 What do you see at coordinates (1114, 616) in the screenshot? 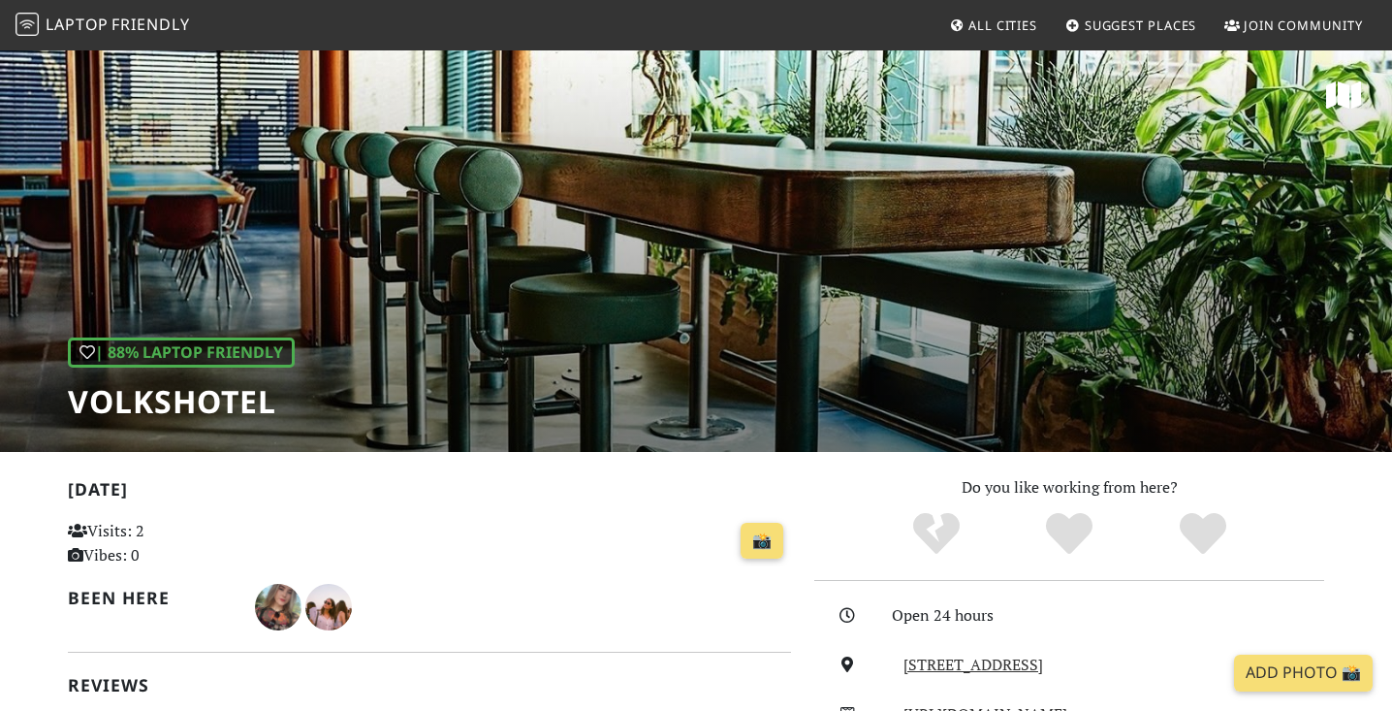
I see `div: Open 24 hours` at bounding box center [1114, 616].